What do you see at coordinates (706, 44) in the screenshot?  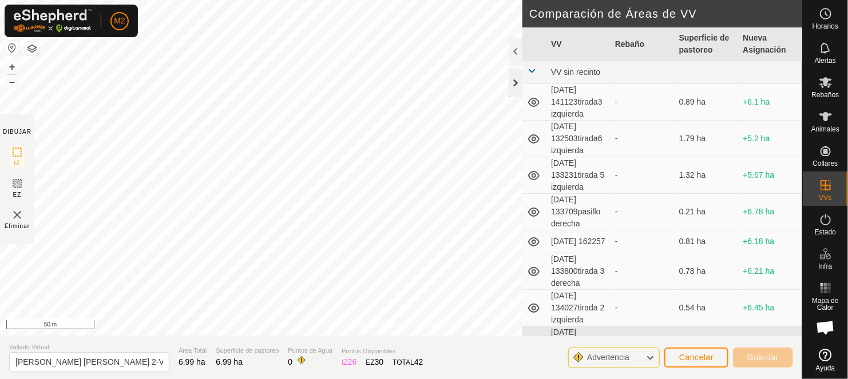 I see `th: Superficie de pastoreo` at bounding box center [706, 44].